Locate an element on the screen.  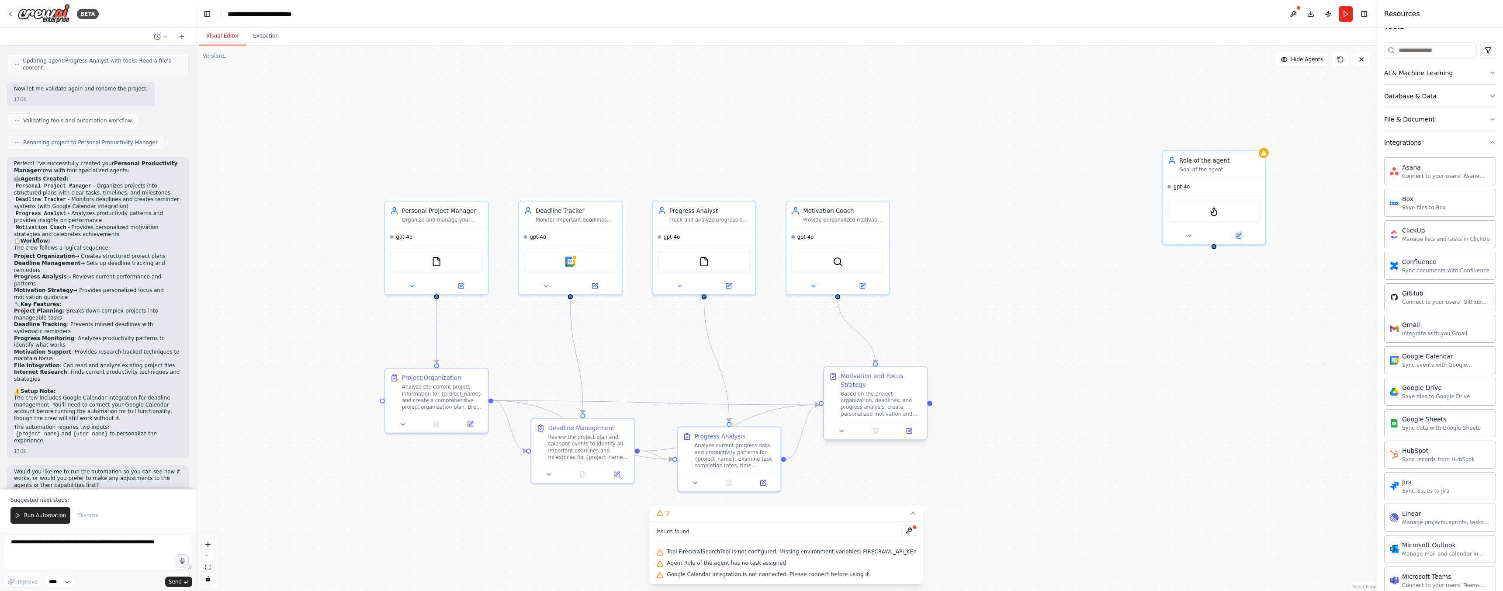
div: Sync issues to Jira is located at coordinates (1425, 491).